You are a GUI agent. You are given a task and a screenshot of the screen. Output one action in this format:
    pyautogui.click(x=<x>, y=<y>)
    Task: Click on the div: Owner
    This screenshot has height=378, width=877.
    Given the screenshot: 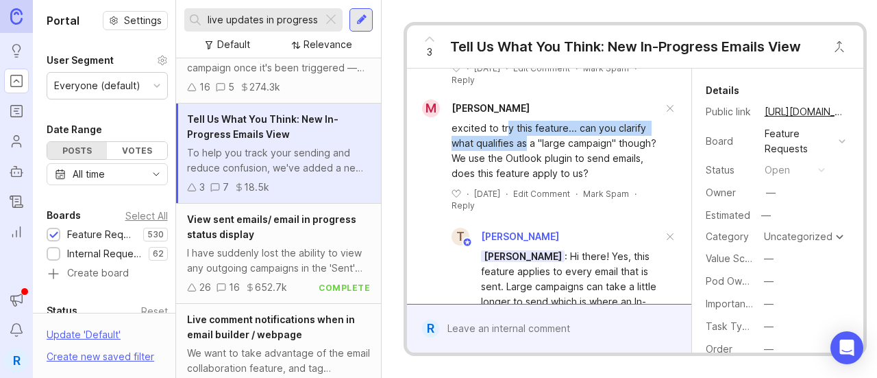 What is the action you would take?
    pyautogui.click(x=730, y=193)
    